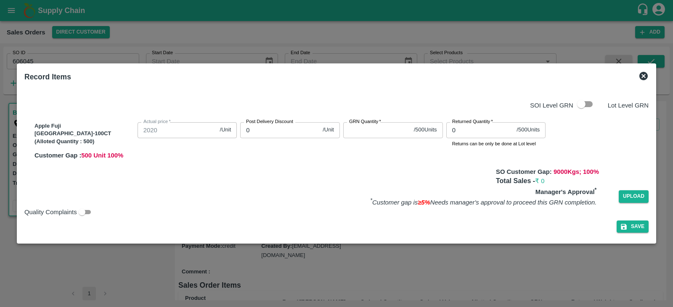 The height and width of the screenshot is (307, 673). What do you see at coordinates (551, 106) in the screenshot?
I see `p: SOI Level GRN` at bounding box center [551, 106].